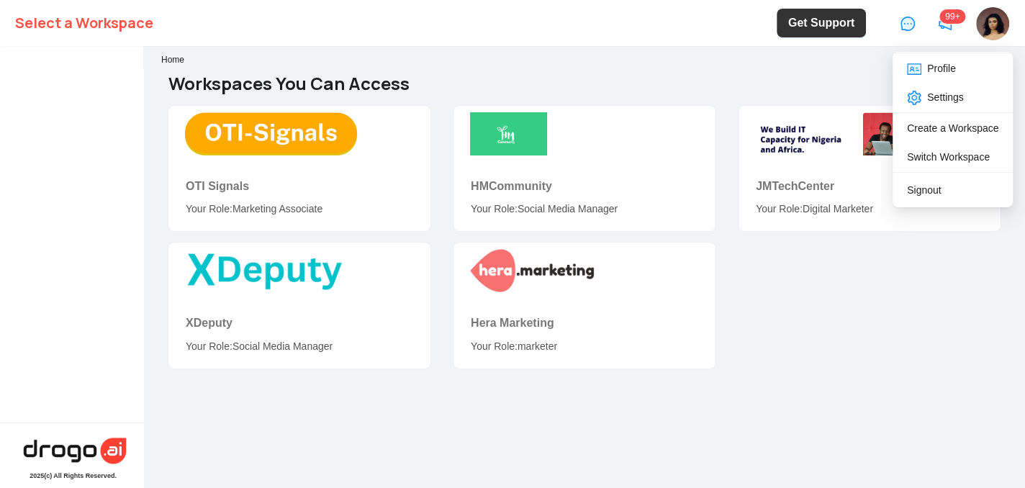 The height and width of the screenshot is (488, 1025). Describe the element at coordinates (924, 190) in the screenshot. I see `span: Signout` at that location.